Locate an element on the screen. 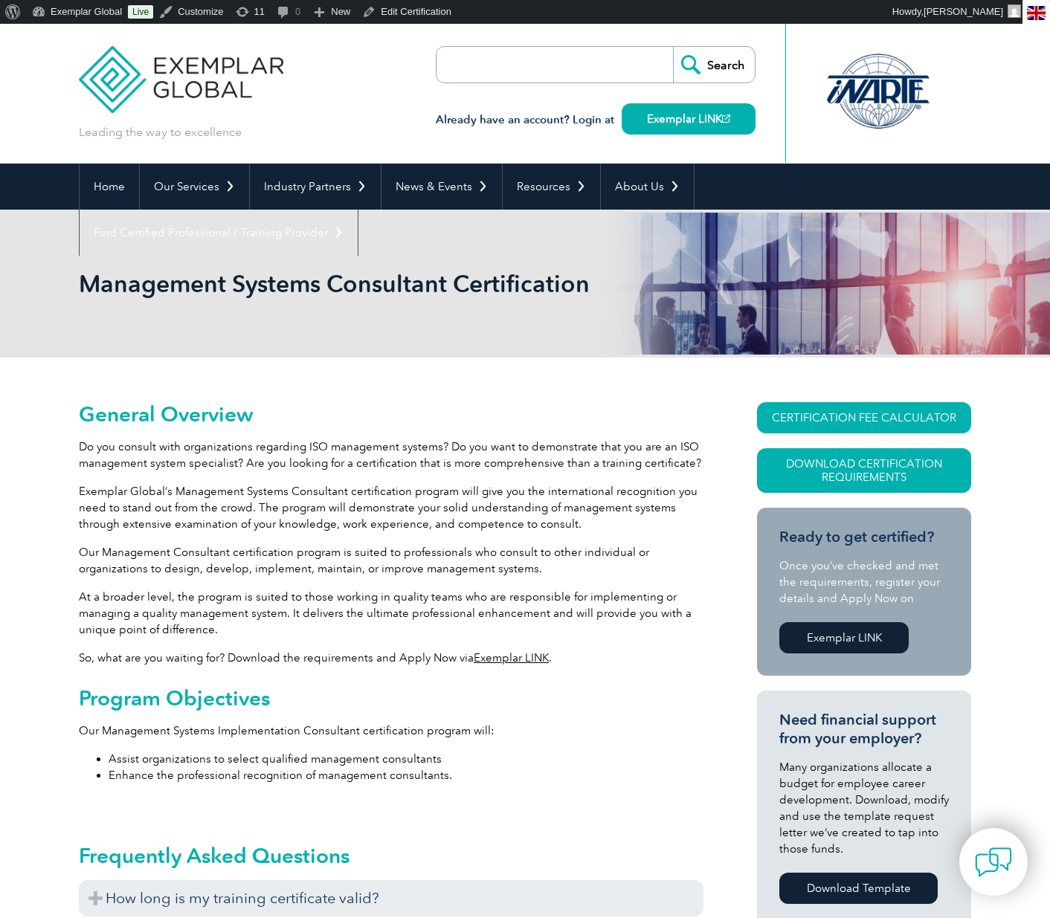 Image resolution: width=1050 pixels, height=918 pixels. p: Do you consult with organizations regarding ISO management systems? Do you want to demonstrate th... is located at coordinates (391, 455).